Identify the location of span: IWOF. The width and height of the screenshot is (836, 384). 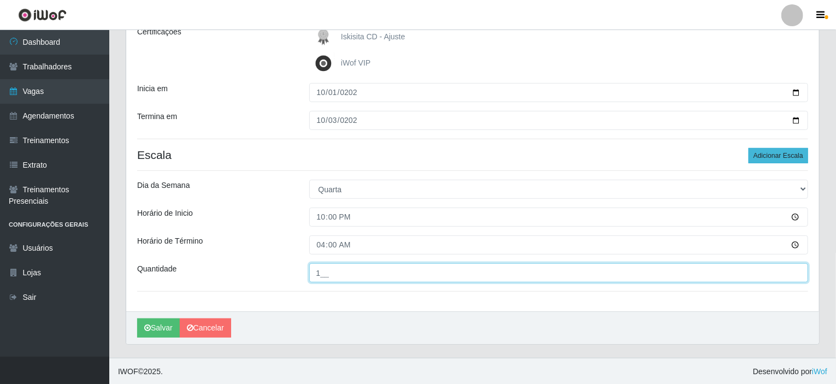
(128, 371).